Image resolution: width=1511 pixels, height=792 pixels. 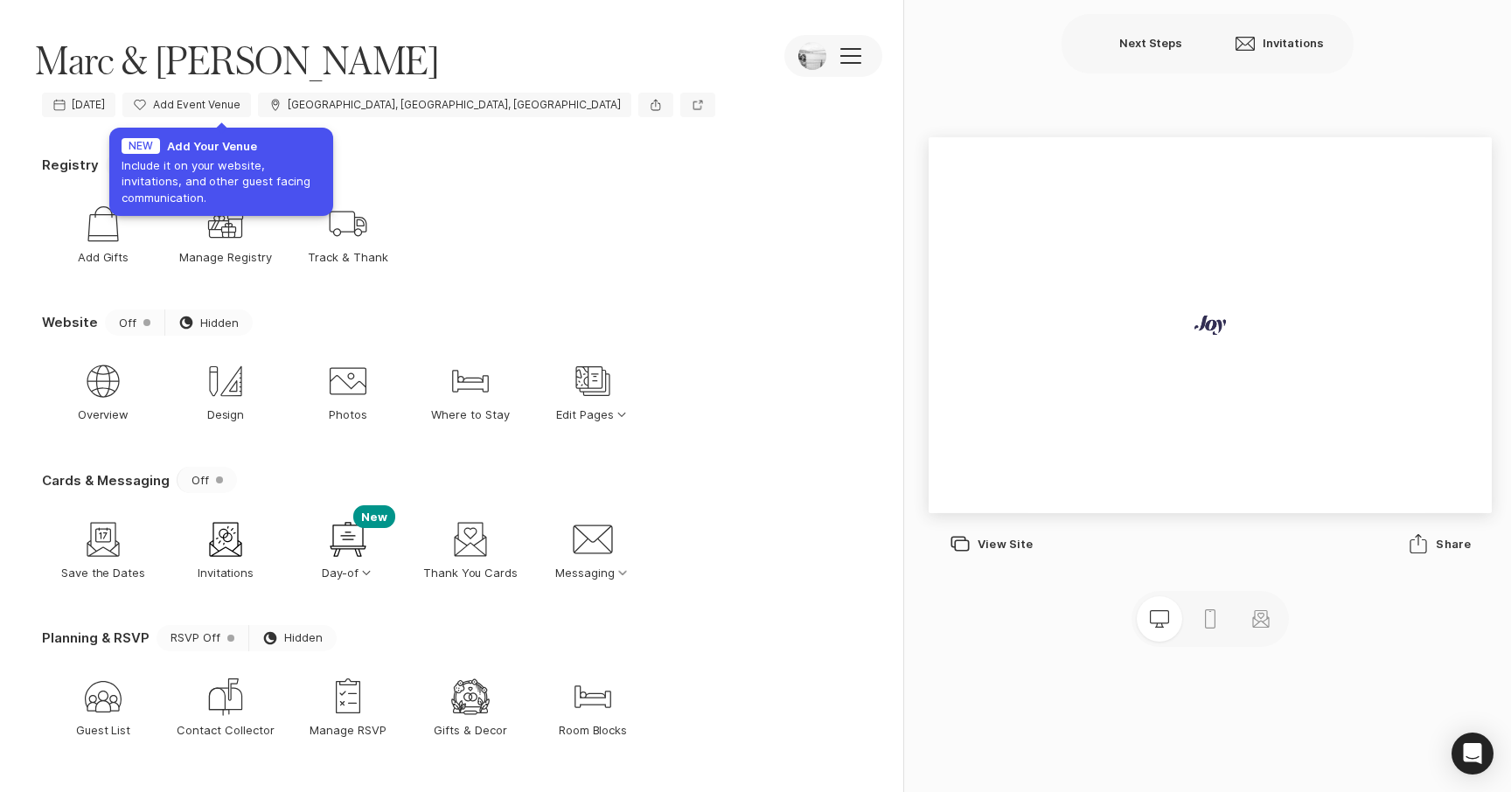 What do you see at coordinates (348, 257) in the screenshot?
I see `p: Track & Thank` at bounding box center [348, 257].